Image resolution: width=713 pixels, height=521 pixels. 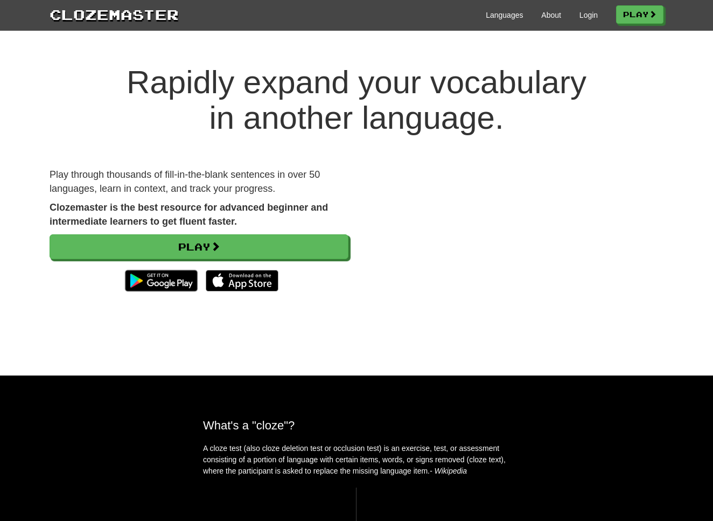 What do you see at coordinates (448, 471) in the screenshot?
I see `em: - Wikipedia` at bounding box center [448, 471].